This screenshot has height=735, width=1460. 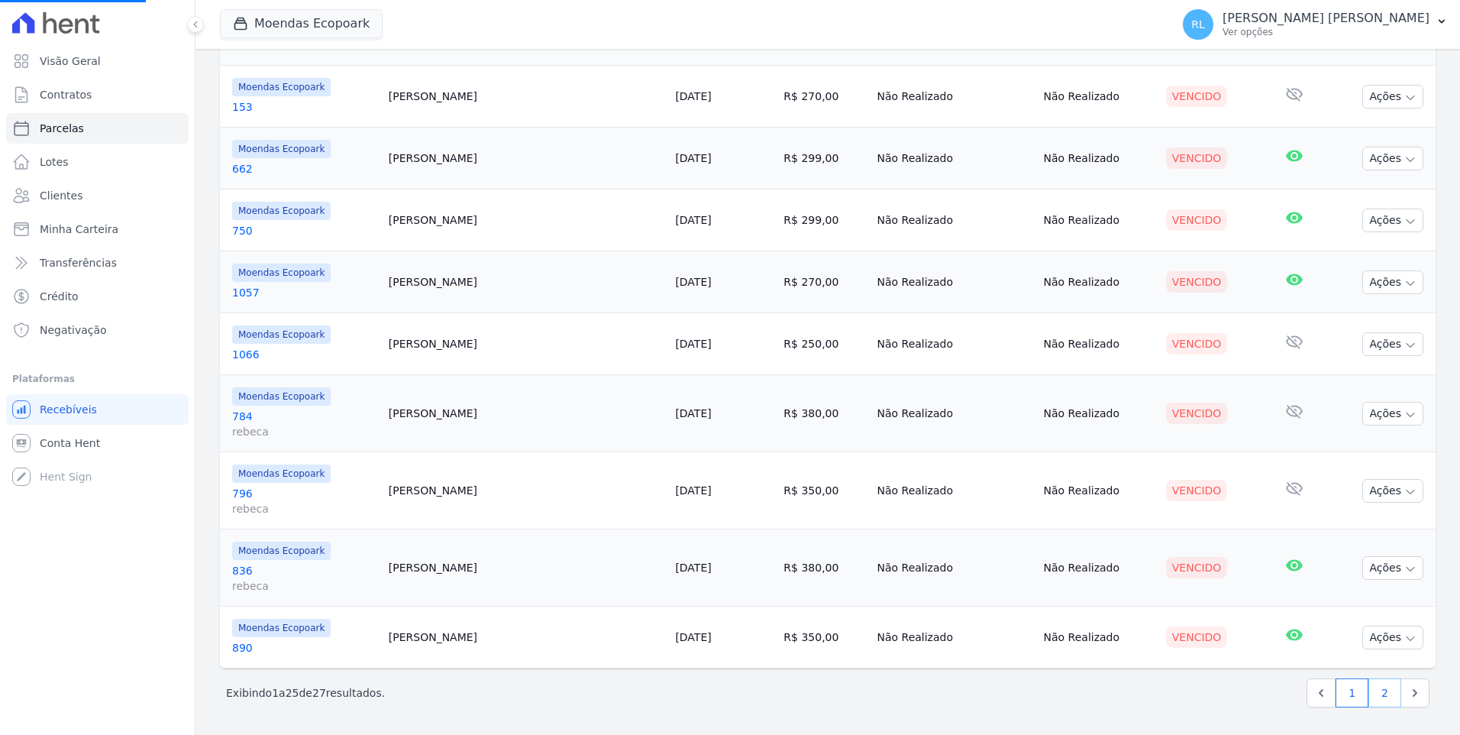 What do you see at coordinates (275, 693) in the screenshot?
I see `span: 1` at bounding box center [275, 693].